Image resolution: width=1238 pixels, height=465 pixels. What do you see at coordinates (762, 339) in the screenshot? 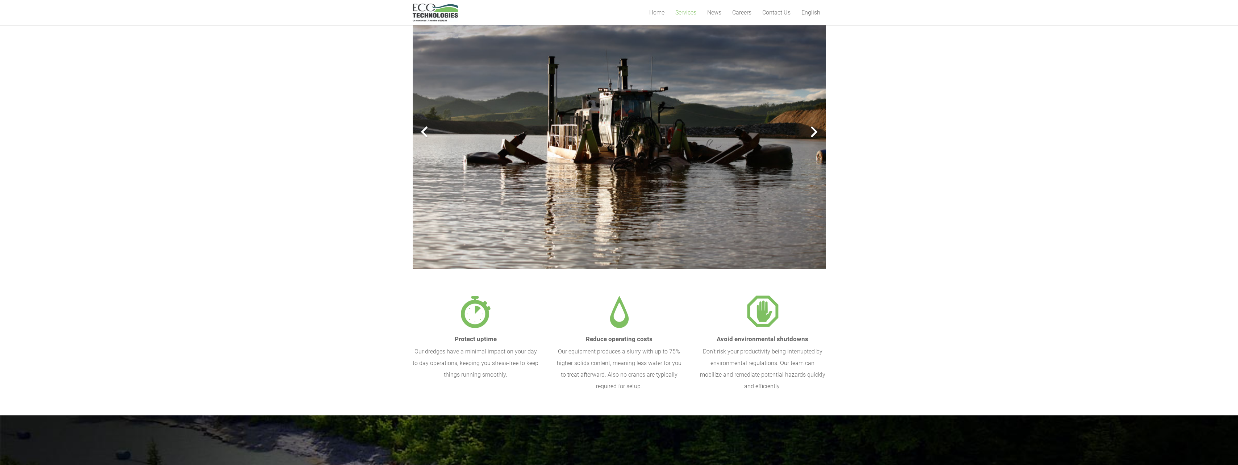
I see `strong: Avoid environmental shutdowns` at bounding box center [762, 339].